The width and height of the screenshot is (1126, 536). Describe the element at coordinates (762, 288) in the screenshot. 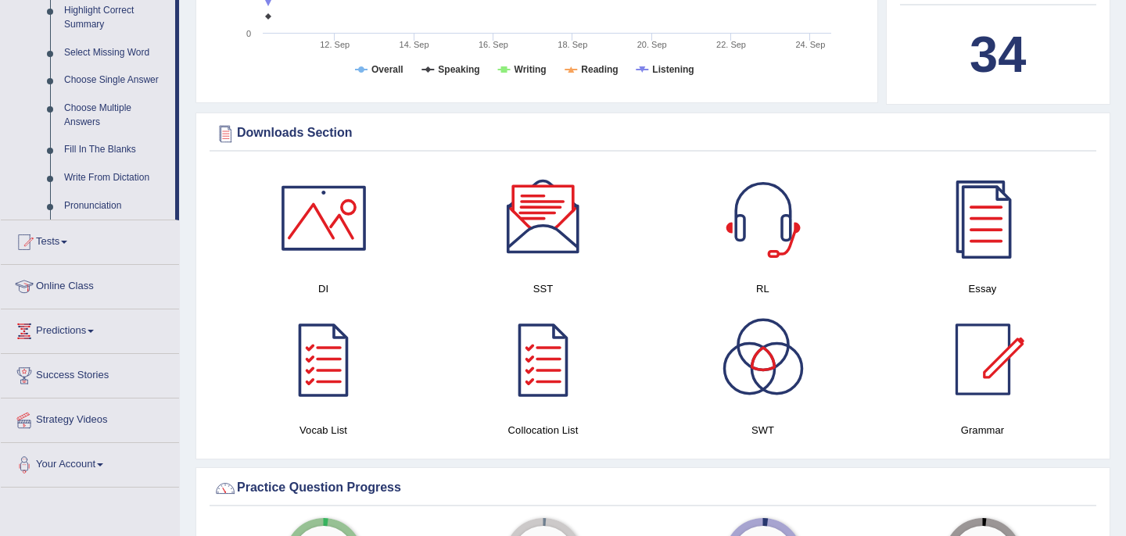

I see `h4: RL` at that location.